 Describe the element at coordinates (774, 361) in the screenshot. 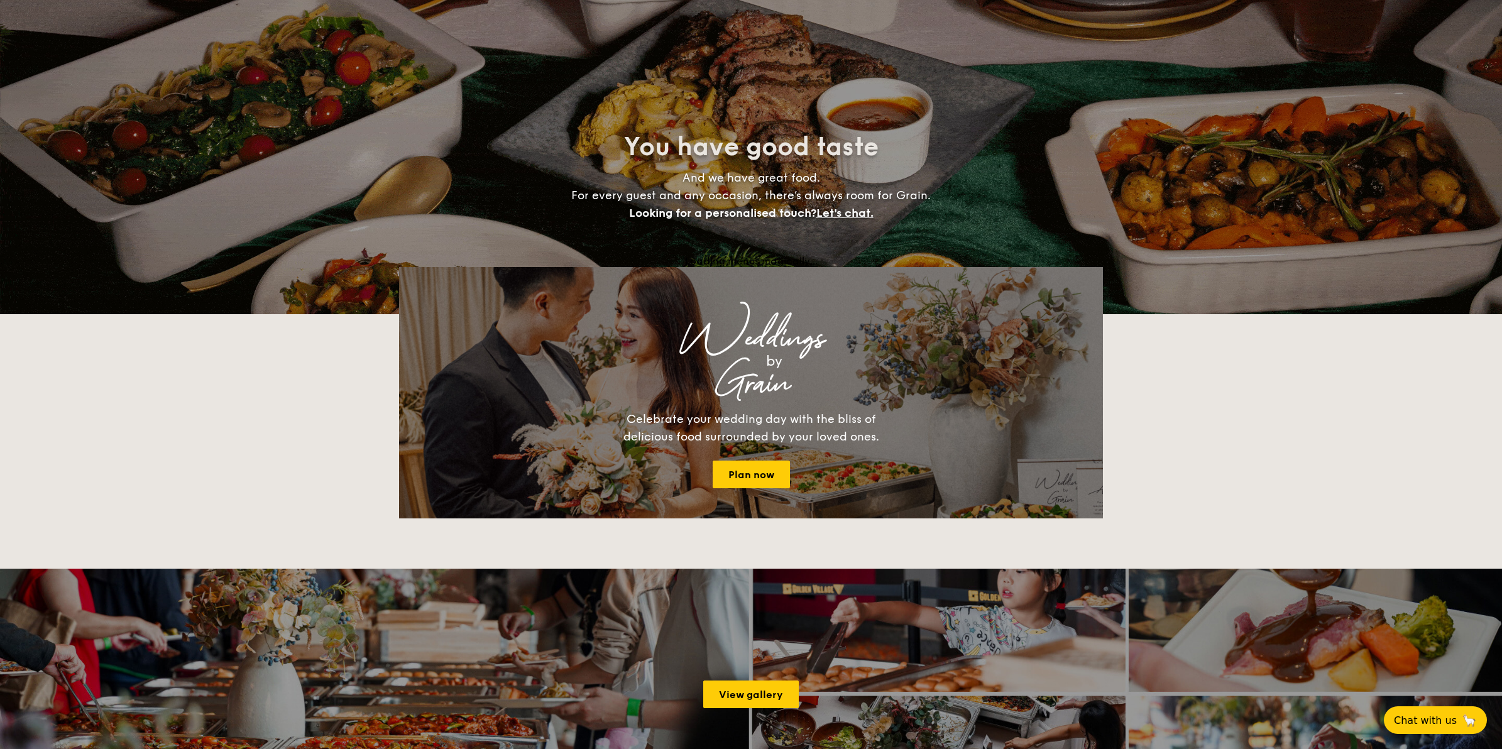

I see `div: by` at that location.